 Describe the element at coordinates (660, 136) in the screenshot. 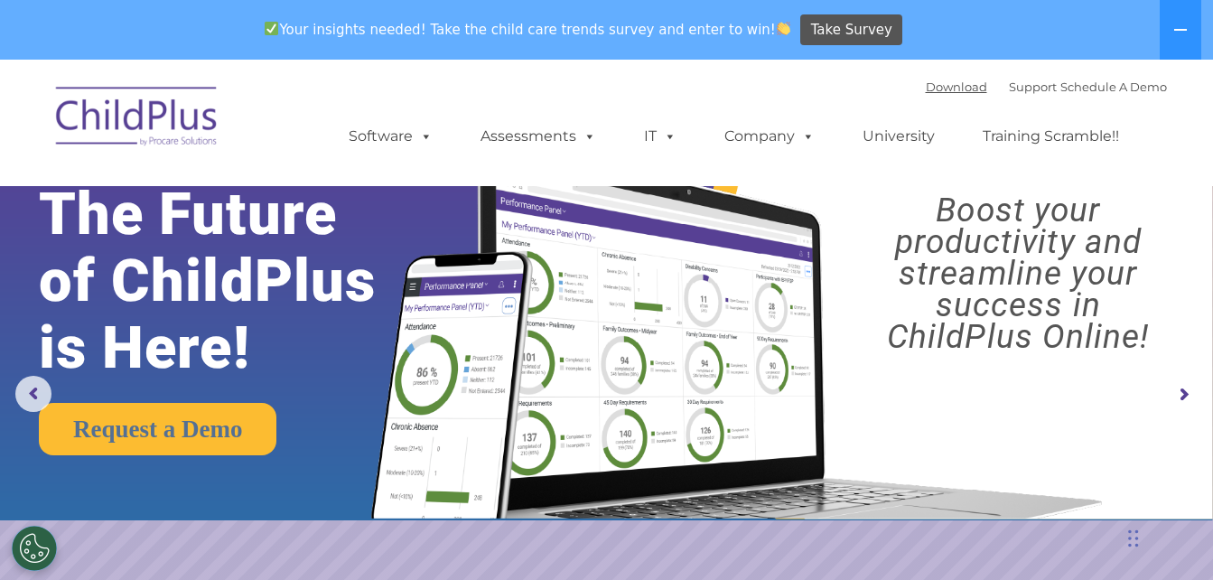

I see `a: IT` at that location.